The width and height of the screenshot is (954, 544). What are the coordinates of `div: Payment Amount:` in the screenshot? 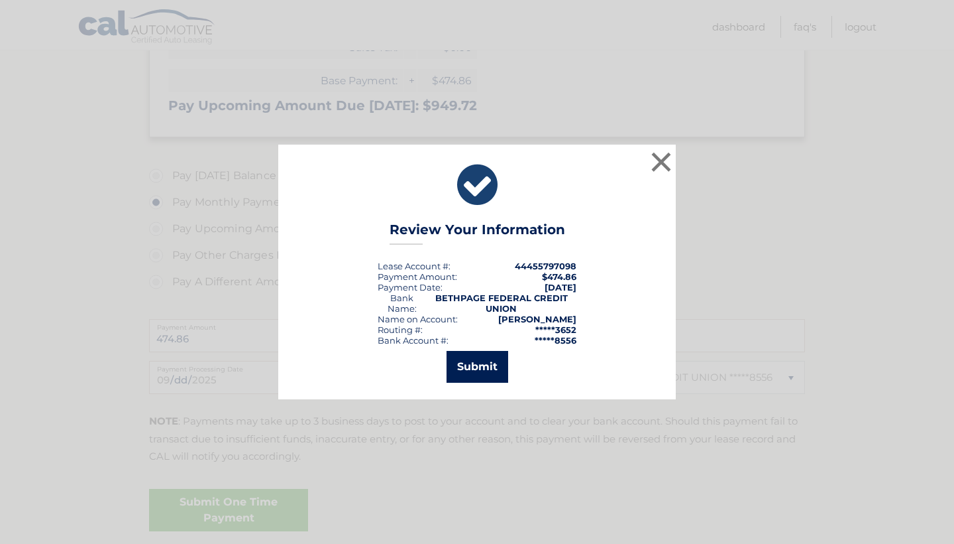 It's located at (418, 276).